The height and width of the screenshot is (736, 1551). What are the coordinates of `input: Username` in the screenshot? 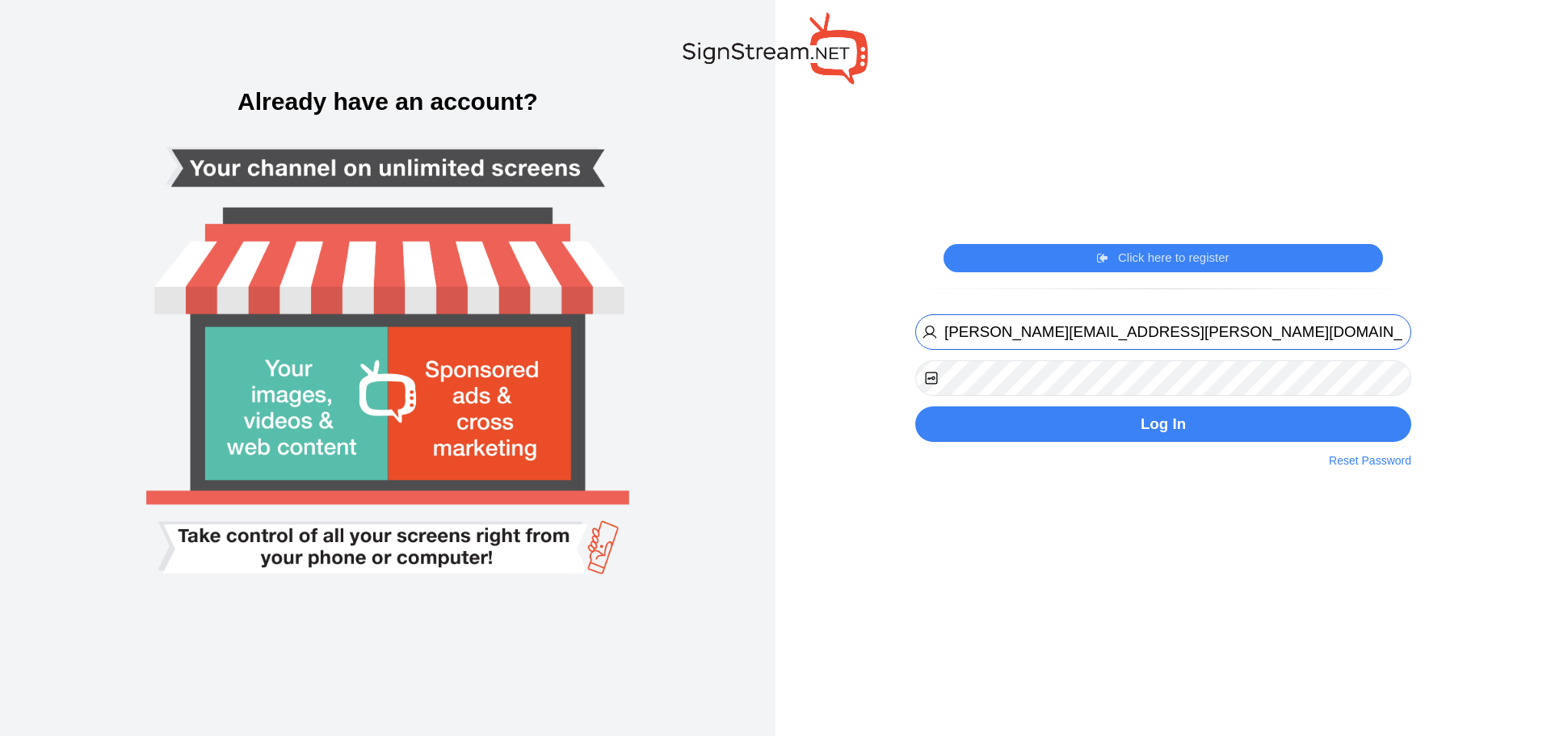 It's located at (1163, 332).